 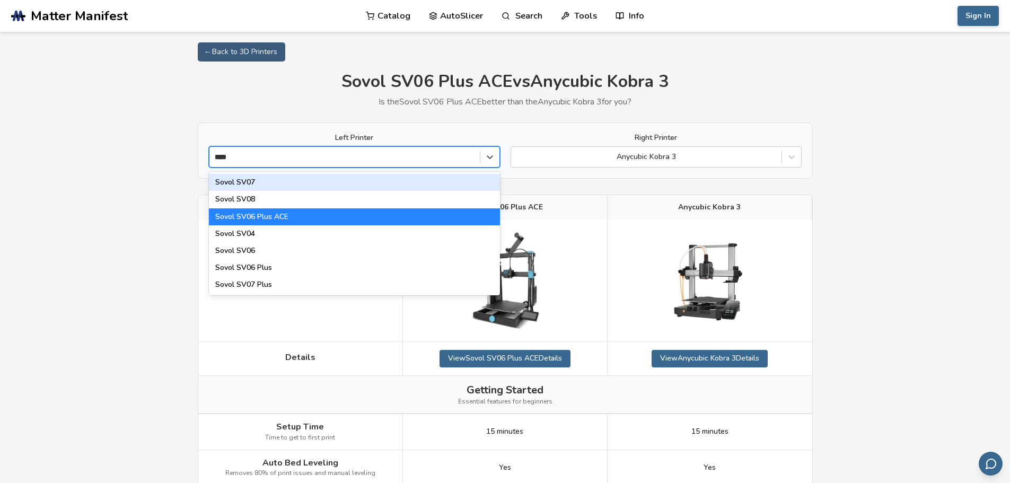 What do you see at coordinates (354, 285) in the screenshot?
I see `div: Sovol SV07 Plus` at bounding box center [354, 285].